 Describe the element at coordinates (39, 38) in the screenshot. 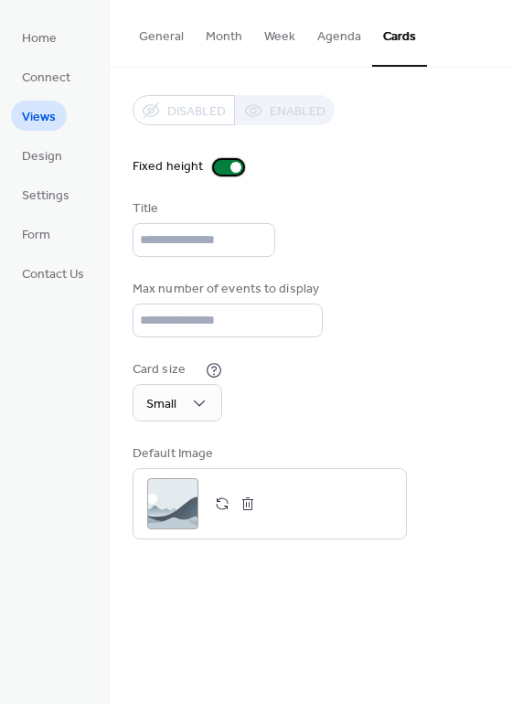

I see `span: Home` at that location.